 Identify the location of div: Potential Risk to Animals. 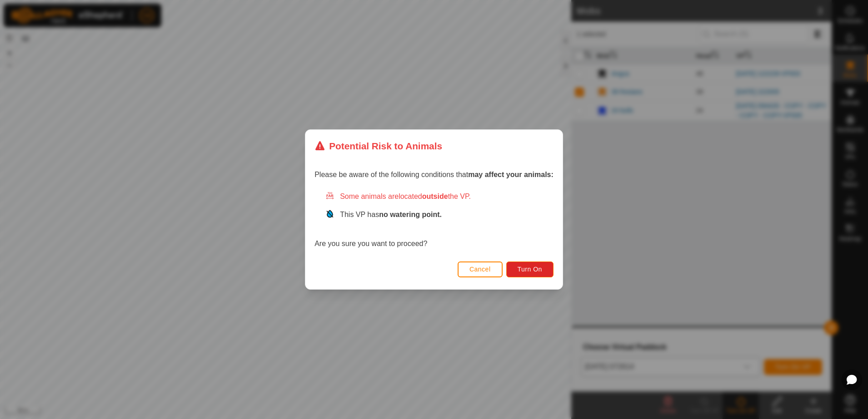
(378, 146).